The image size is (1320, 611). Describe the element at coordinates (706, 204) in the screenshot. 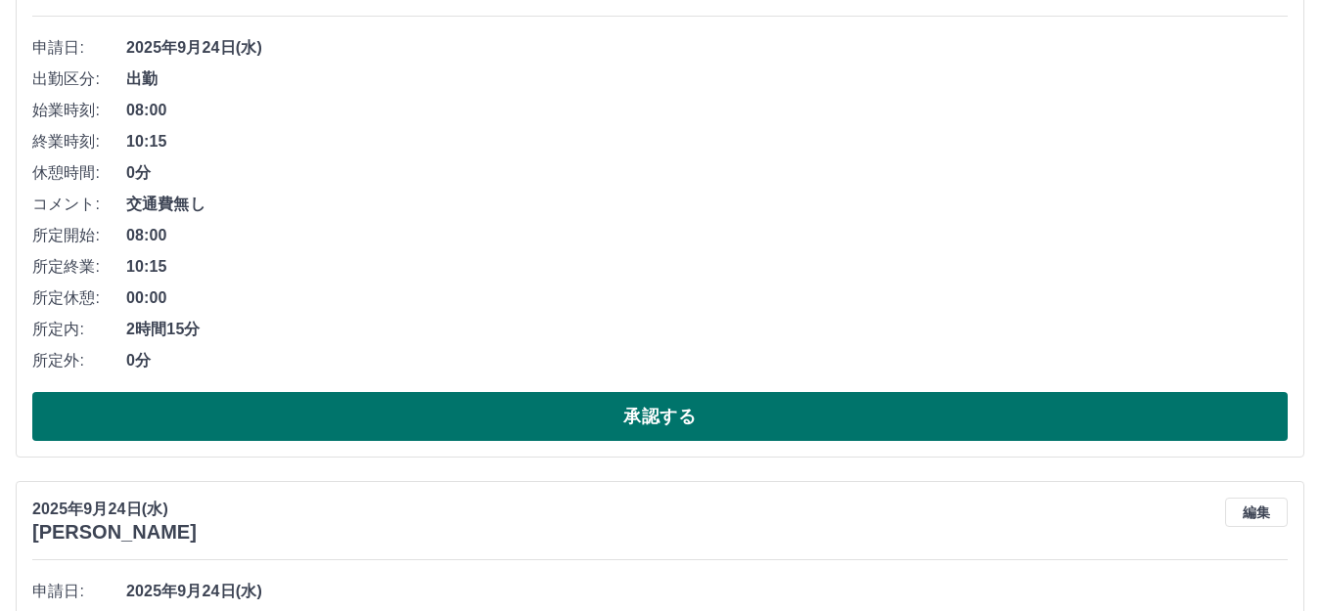

I see `span: 交通費無し` at that location.